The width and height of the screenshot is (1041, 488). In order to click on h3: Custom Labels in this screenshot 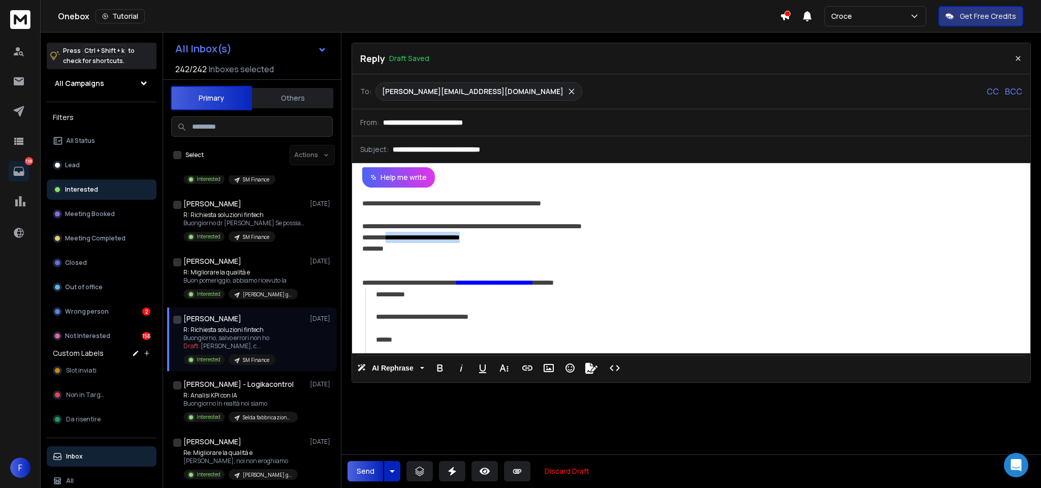, I will do `click(78, 353)`.